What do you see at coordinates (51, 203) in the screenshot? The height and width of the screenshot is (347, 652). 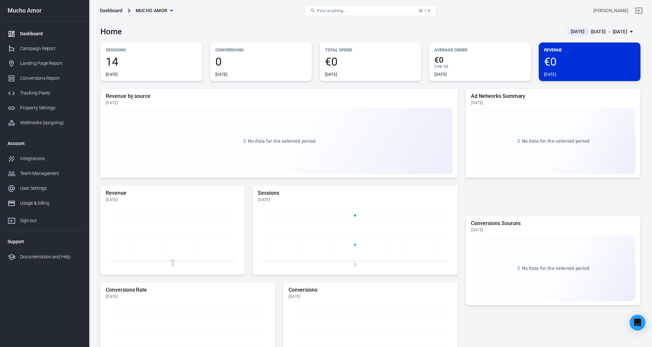 I see `div: Usage & billing` at bounding box center [51, 203].